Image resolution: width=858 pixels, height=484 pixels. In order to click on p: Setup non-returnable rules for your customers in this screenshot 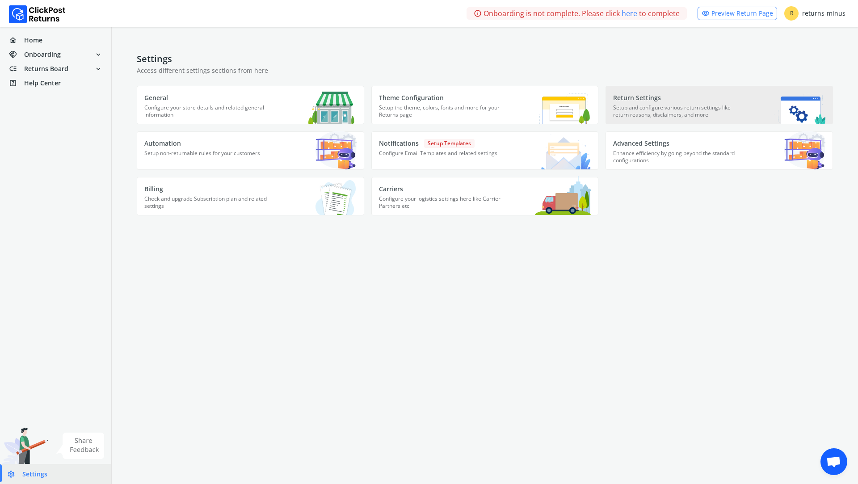, I will do `click(208, 159)`.